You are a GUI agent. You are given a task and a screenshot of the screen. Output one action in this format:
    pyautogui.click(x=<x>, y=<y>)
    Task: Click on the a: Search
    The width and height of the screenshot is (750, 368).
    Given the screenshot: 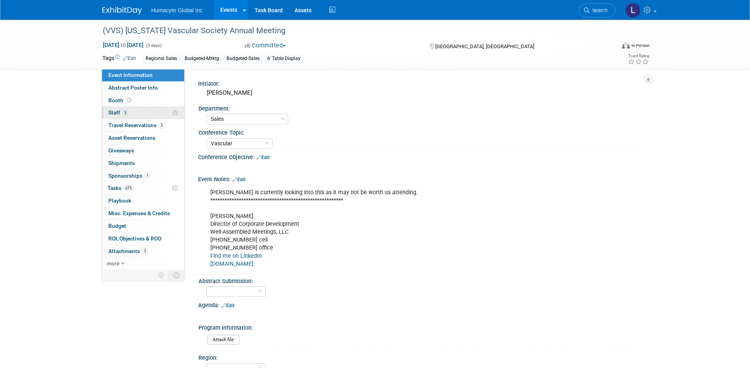 What is the action you would take?
    pyautogui.click(x=597, y=10)
    